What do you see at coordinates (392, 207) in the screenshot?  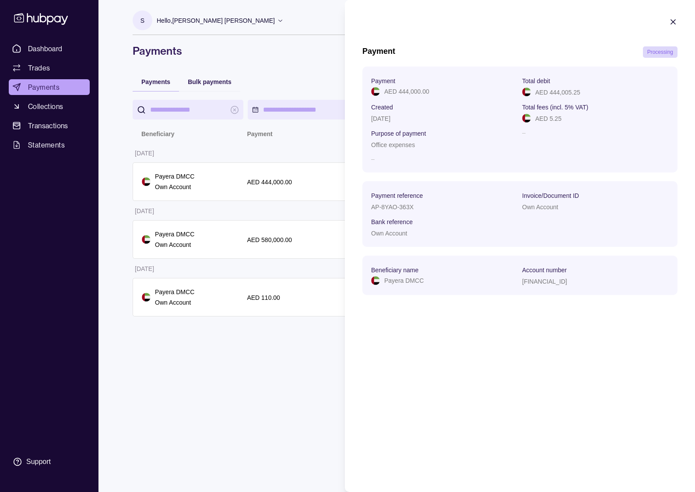 I see `p: AP-8YAO-363X` at bounding box center [392, 207].